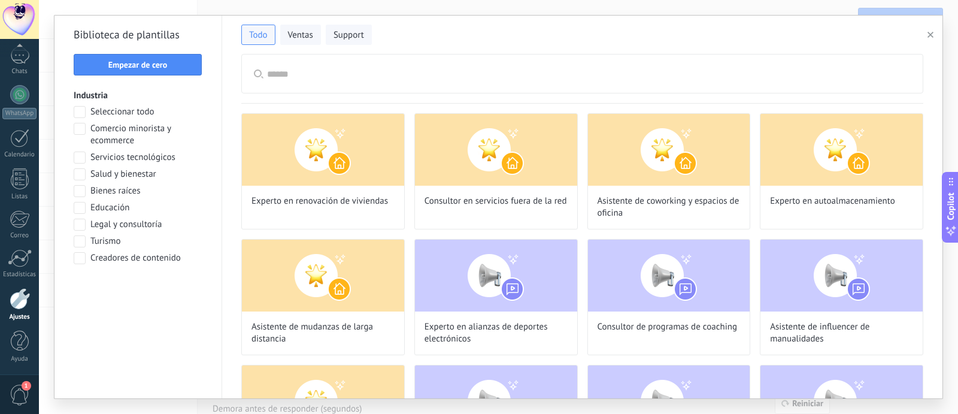  Describe the element at coordinates (668, 150) in the screenshot. I see `img: Asistente de coworking y espacios de oficina` at that location.